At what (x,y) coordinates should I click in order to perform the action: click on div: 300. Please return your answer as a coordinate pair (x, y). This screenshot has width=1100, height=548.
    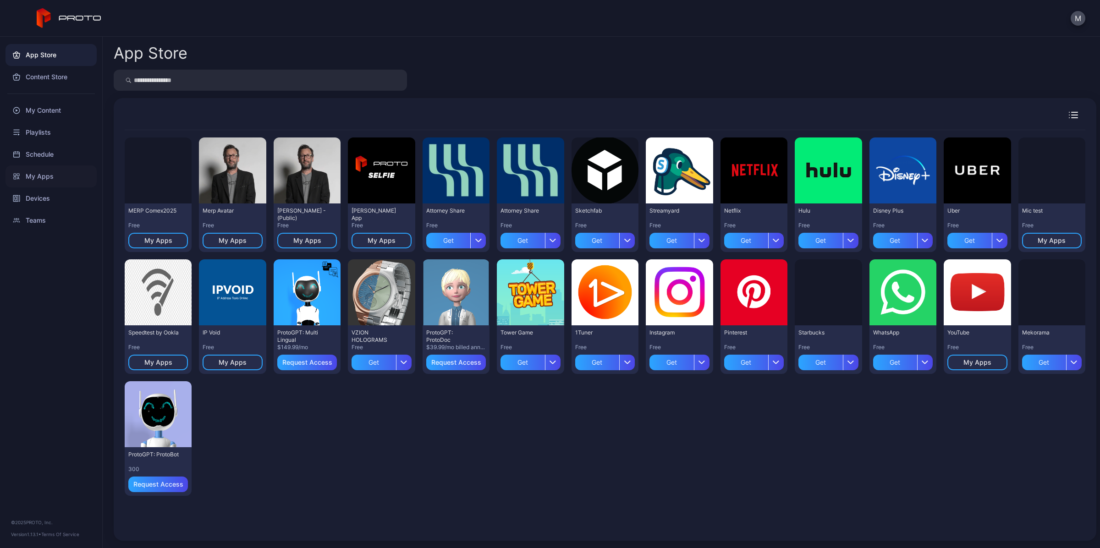
    Looking at the image, I should click on (158, 469).